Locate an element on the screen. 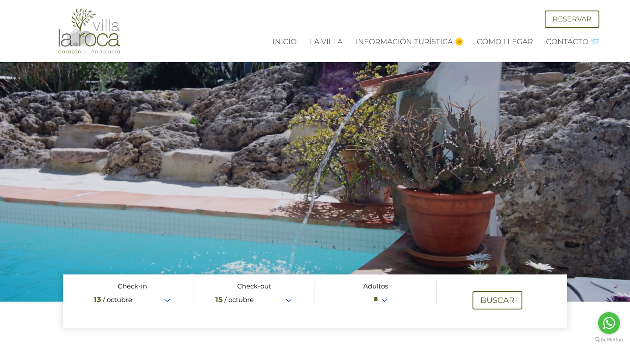 The image size is (630, 348). a: Reservar is located at coordinates (572, 19).